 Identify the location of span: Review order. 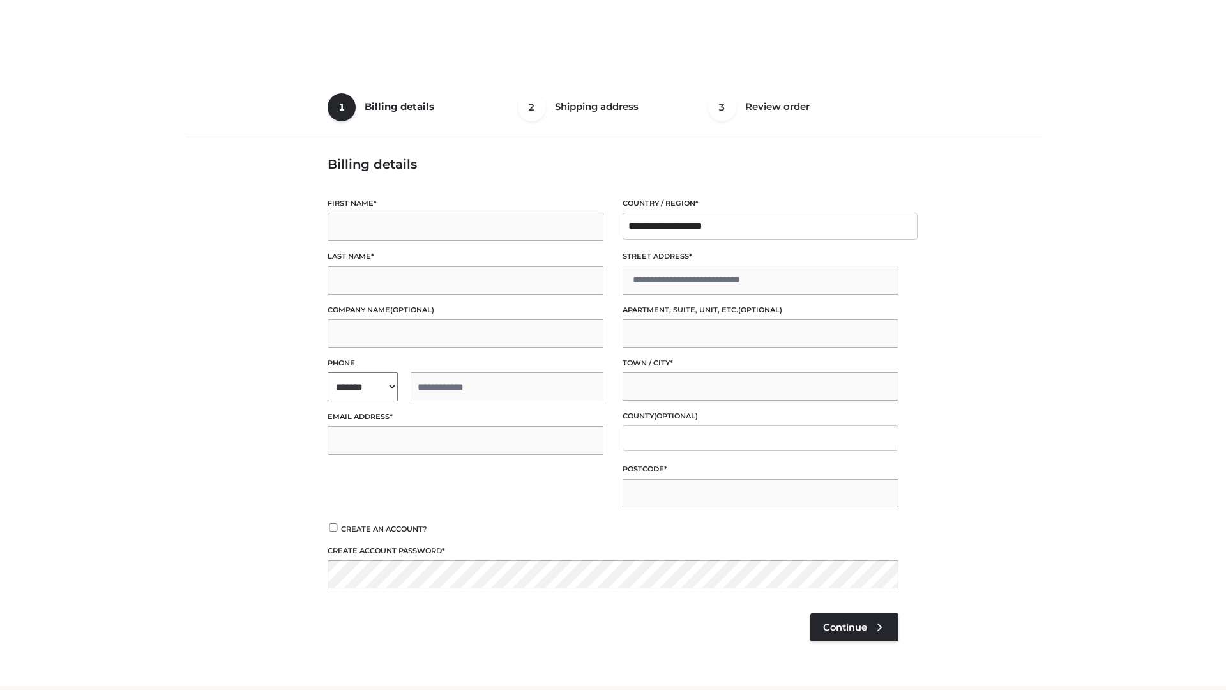
(777, 106).